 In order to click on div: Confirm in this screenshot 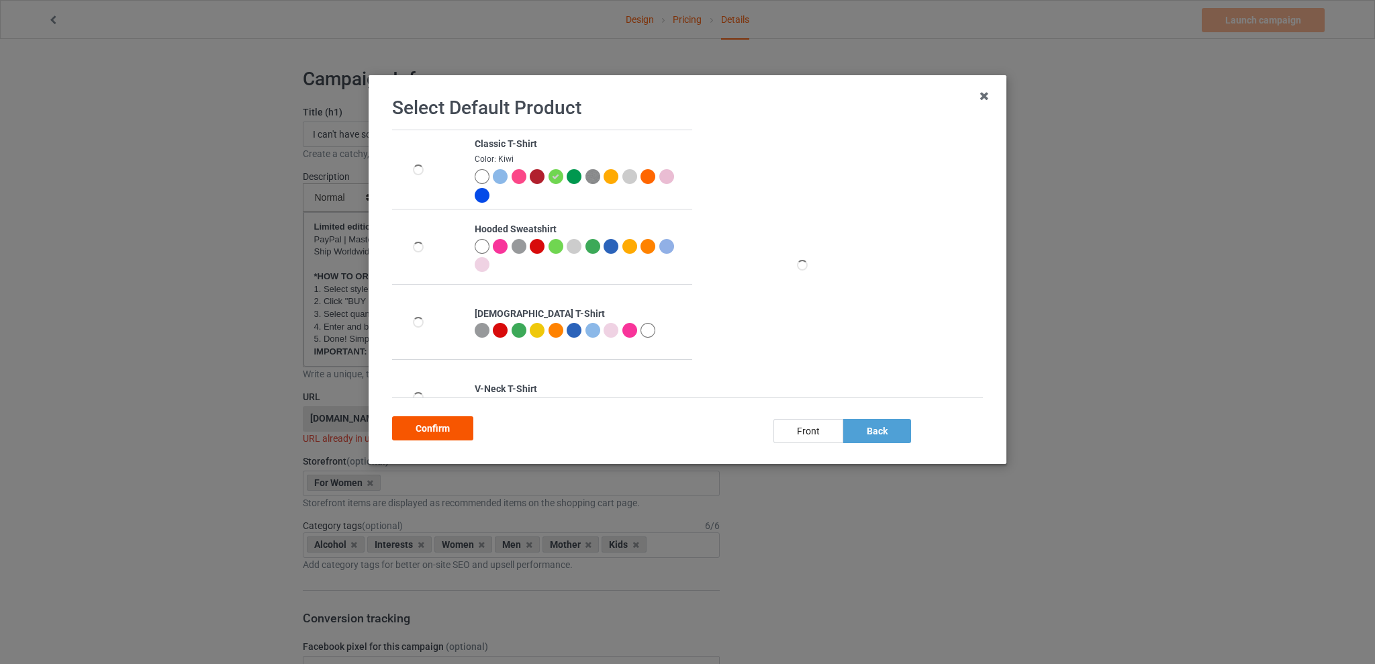, I will do `click(432, 428)`.